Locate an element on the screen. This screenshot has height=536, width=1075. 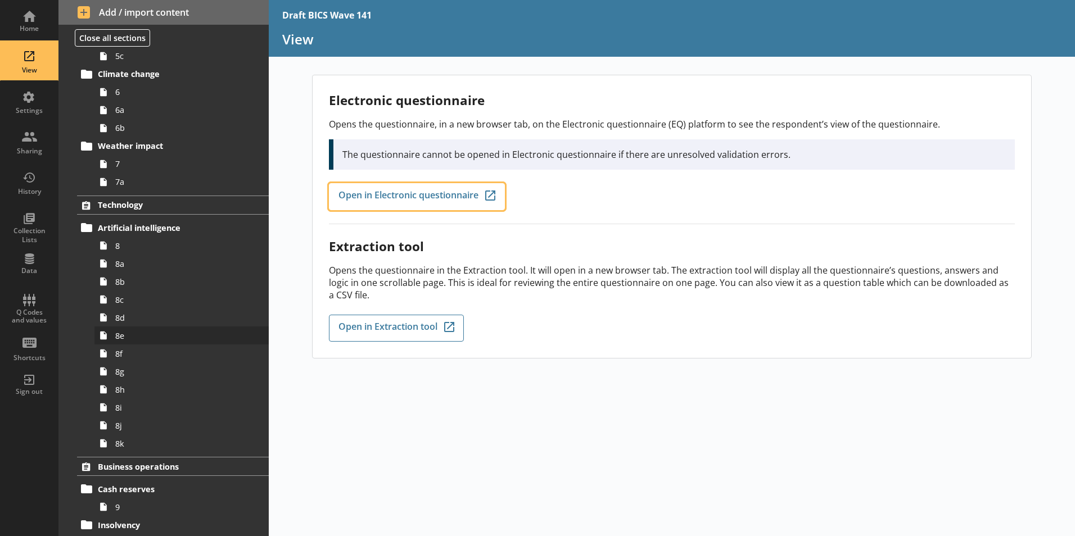
span: Weather impact is located at coordinates (166, 146).